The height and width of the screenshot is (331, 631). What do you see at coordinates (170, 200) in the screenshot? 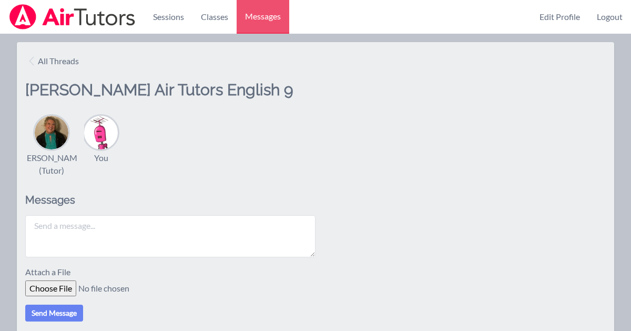
I see `h2: Messages` at bounding box center [170, 200].